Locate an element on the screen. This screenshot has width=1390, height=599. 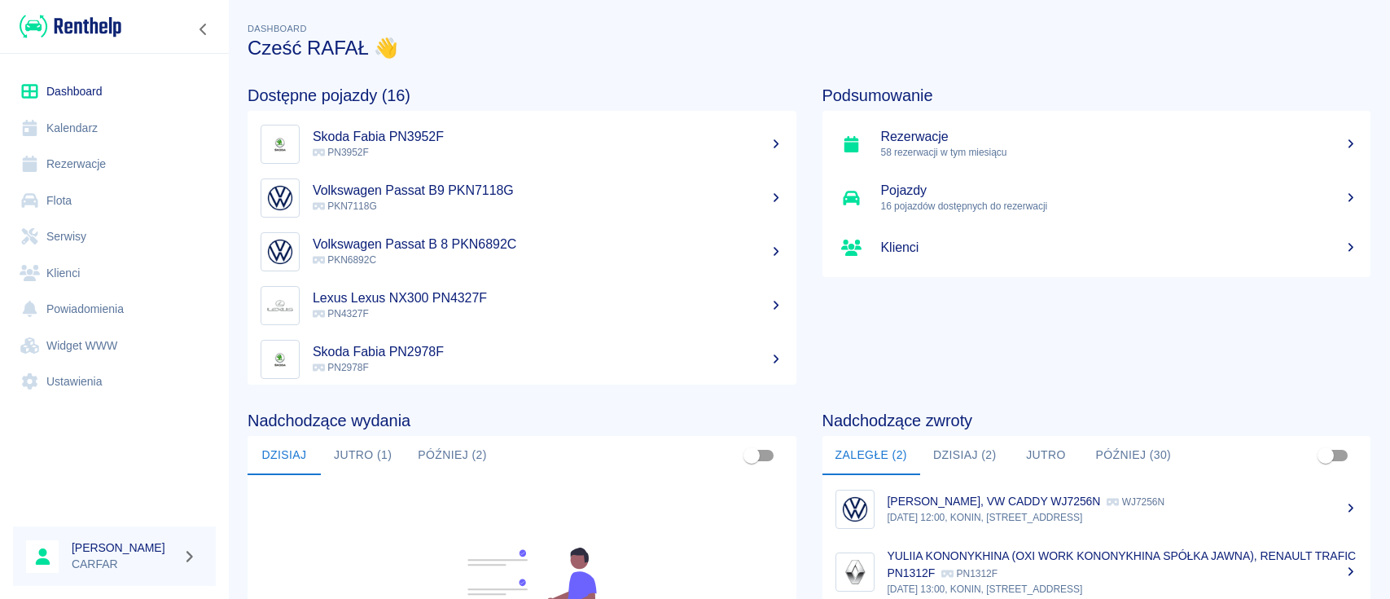
button: Później (30) is located at coordinates (1133, 455).